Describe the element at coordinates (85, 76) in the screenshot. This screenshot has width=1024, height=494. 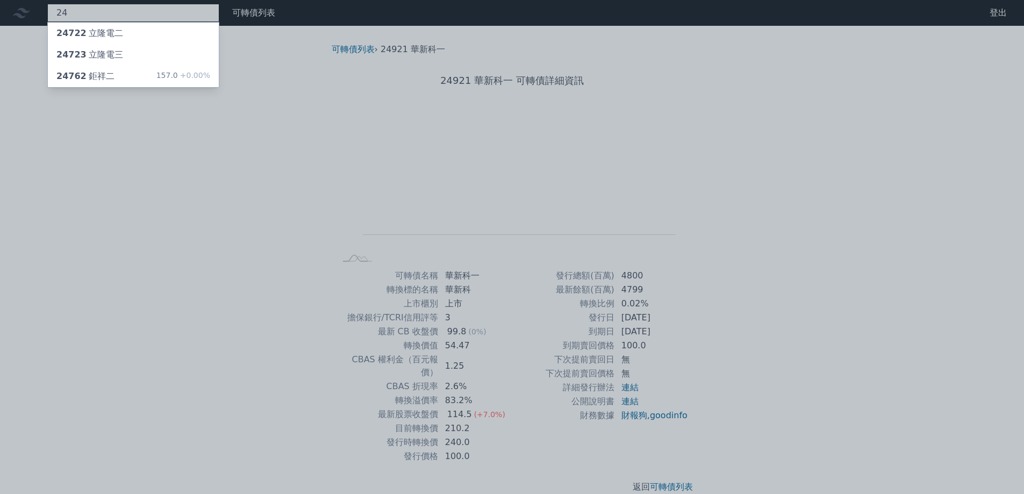
I see `div: 鉅祥二` at that location.